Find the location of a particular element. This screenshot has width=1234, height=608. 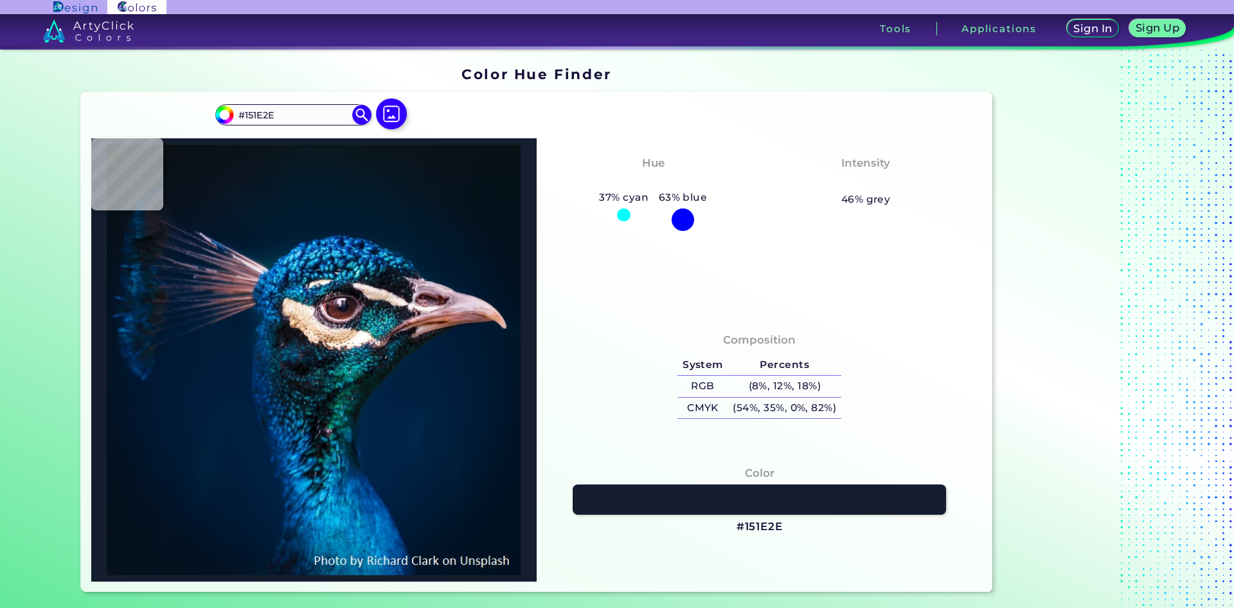

h5: System is located at coordinates (703, 365).